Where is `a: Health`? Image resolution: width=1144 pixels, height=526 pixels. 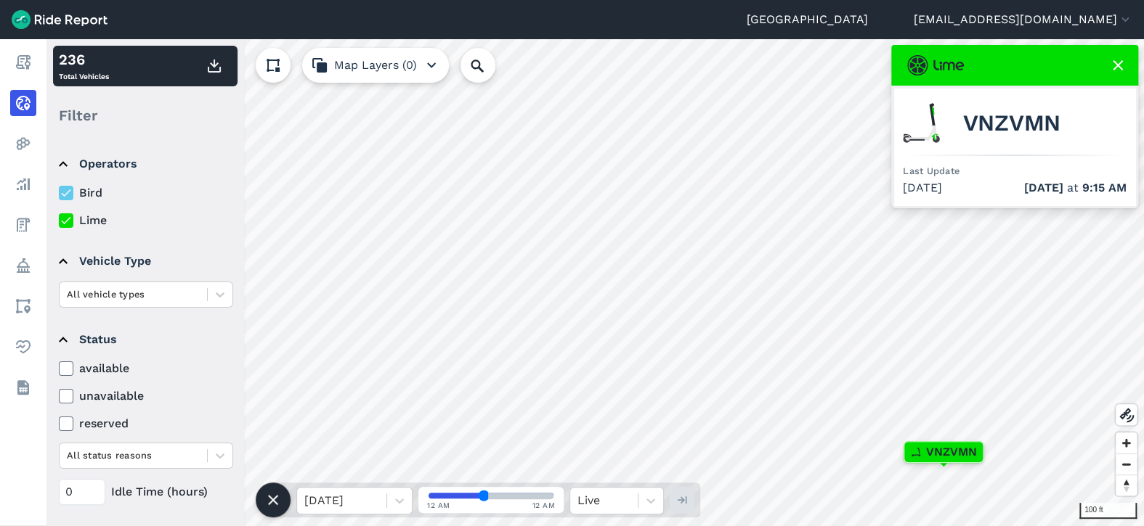
a: Health is located at coordinates (23, 347).